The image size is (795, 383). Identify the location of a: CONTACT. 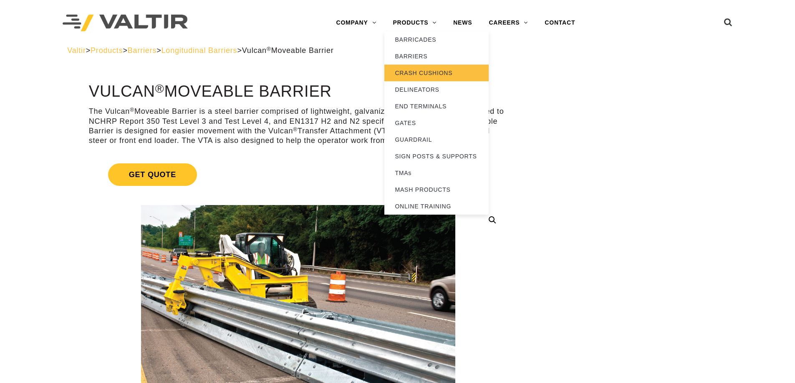
(560, 23).